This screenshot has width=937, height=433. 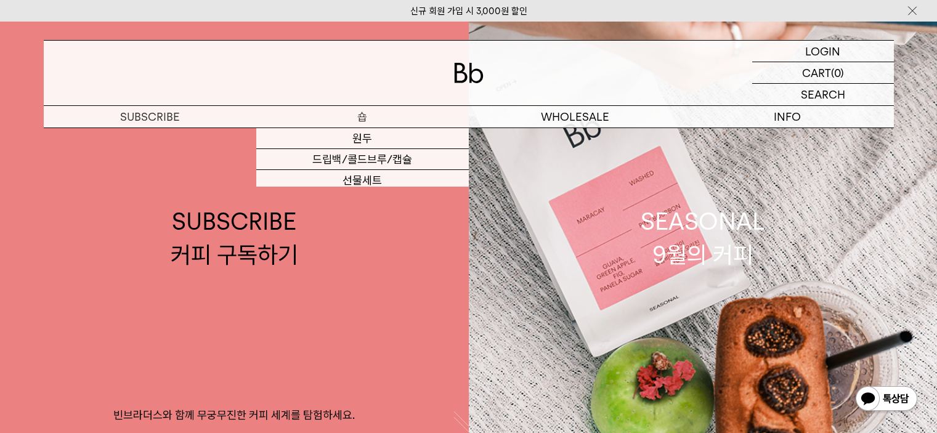 What do you see at coordinates (823, 94) in the screenshot?
I see `p: SEARCH` at bounding box center [823, 94].